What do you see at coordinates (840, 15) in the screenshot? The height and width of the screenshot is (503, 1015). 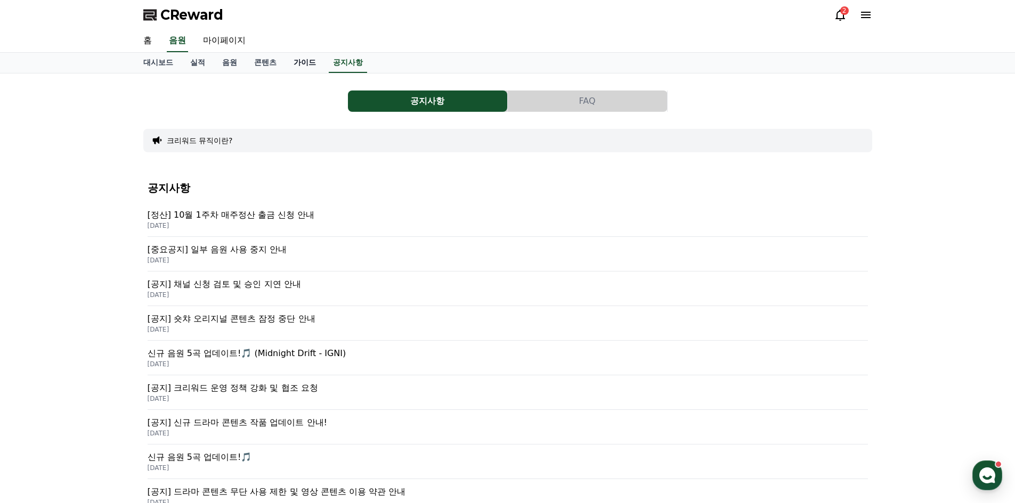 I see `a: 2` at bounding box center [840, 15].